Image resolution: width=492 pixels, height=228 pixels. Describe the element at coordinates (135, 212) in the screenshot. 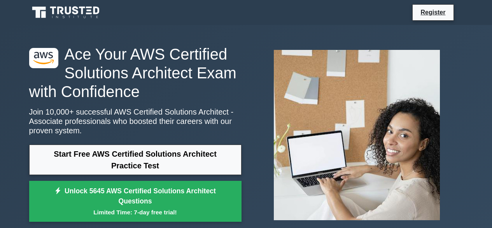

I see `small: Limited Time: 7-day free trial!` at that location.